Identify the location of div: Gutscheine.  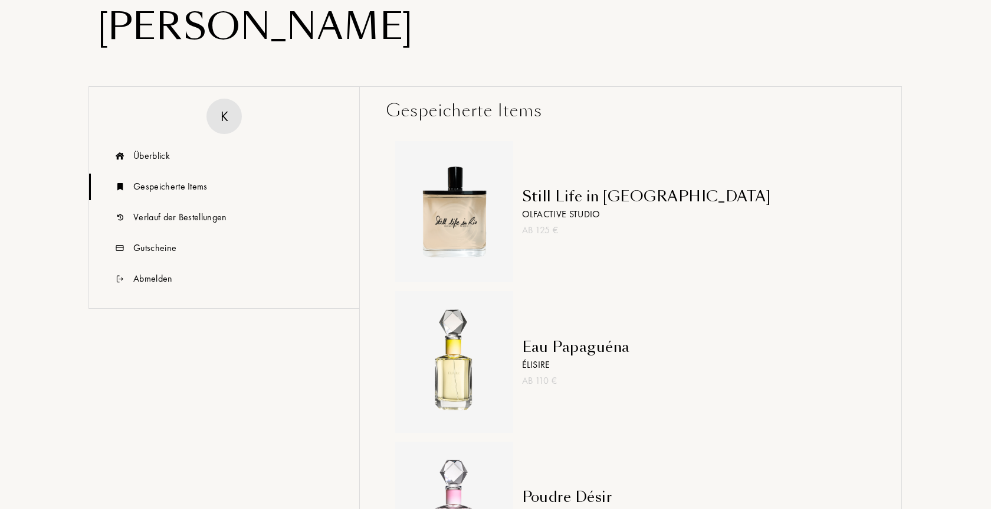
(155, 248).